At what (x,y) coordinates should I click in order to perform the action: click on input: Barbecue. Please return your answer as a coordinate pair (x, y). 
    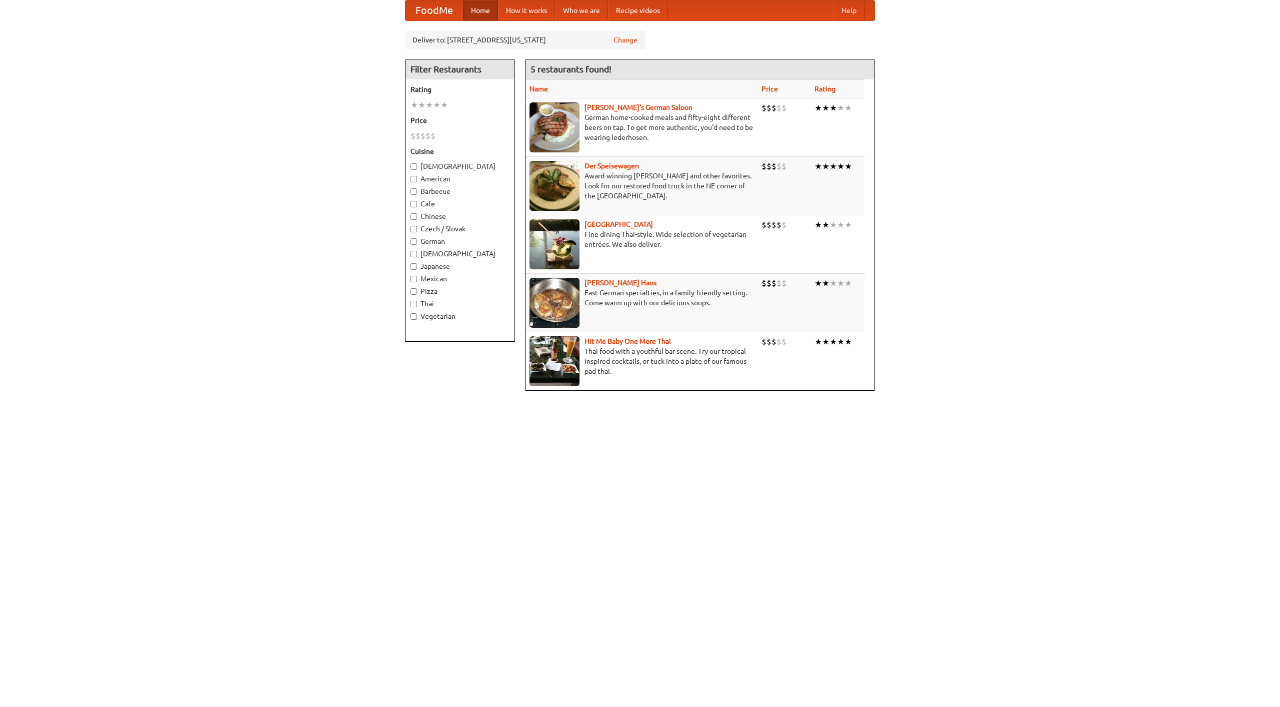
    Looking at the image, I should click on (413, 191).